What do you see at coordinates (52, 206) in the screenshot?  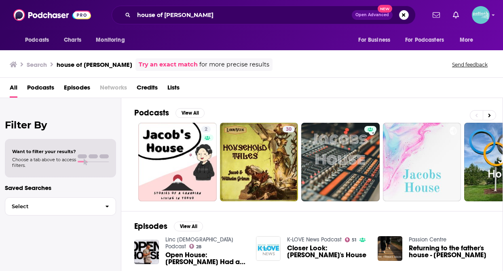 I see `span: Select` at bounding box center [52, 206].